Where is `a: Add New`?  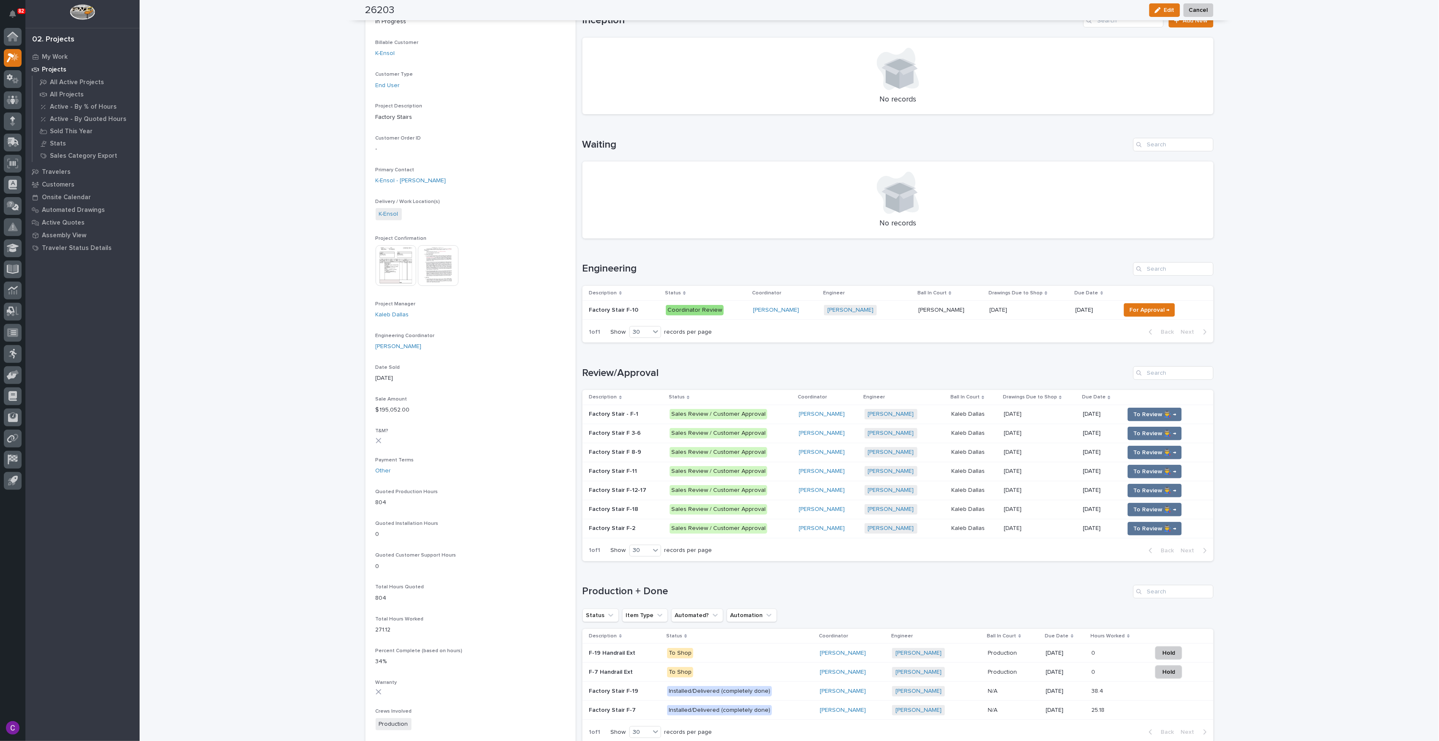
a: Add New is located at coordinates (1191, 21).